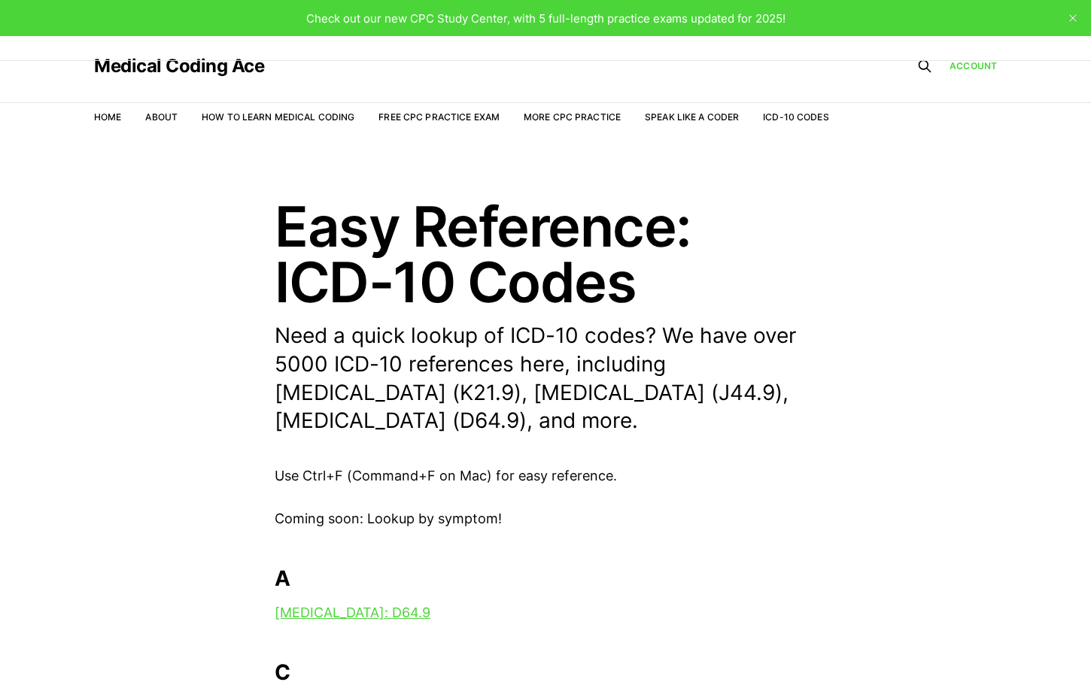  Describe the element at coordinates (572, 117) in the screenshot. I see `a: More CPC Practice` at that location.